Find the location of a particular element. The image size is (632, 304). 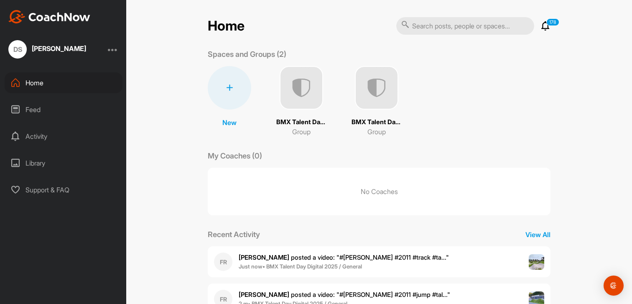

input: Search posts, people or spaces... is located at coordinates (466, 26).